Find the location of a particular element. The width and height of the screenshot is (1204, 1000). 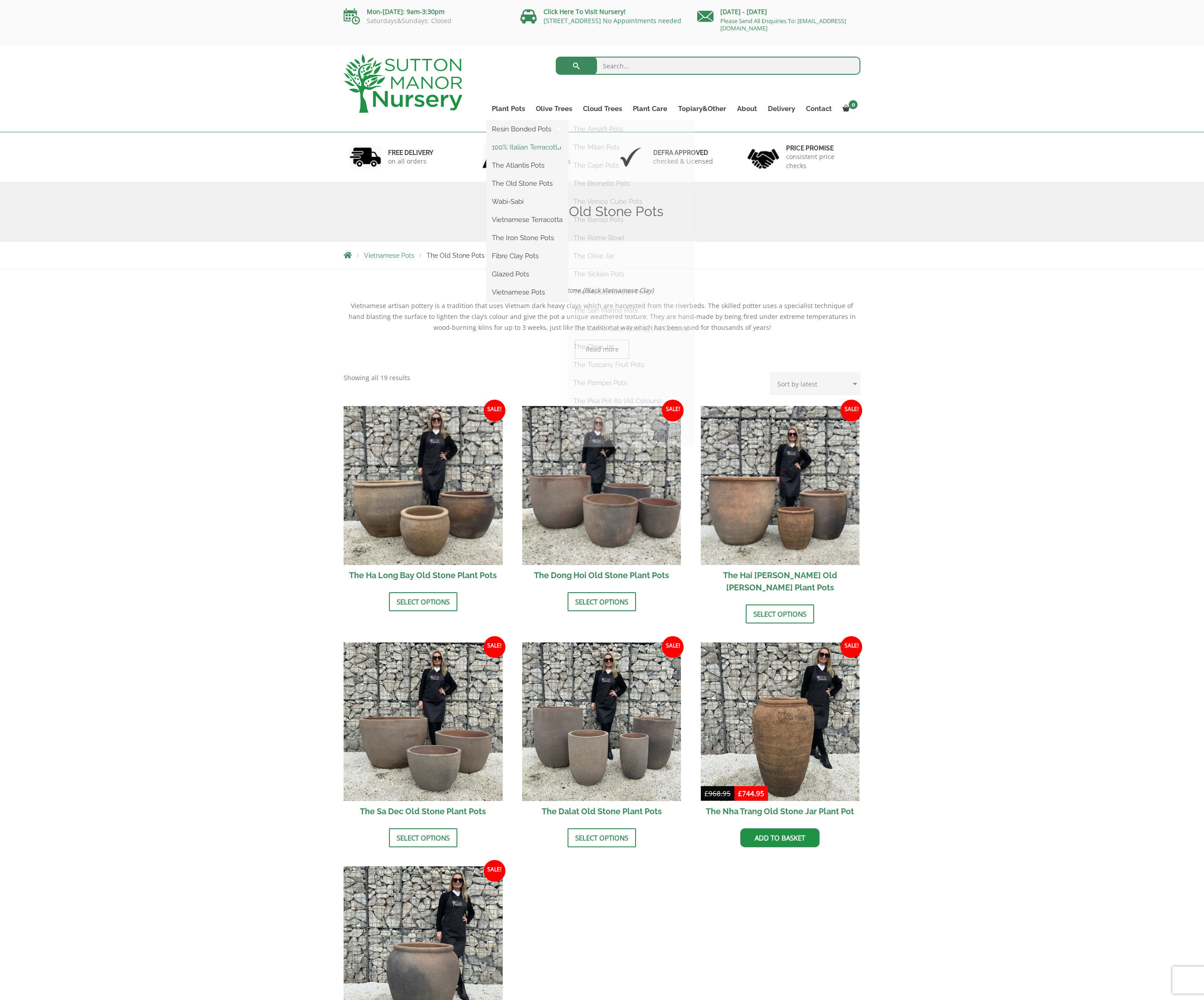

h2: The Nha Trang Old Stone Jar Plant Pot is located at coordinates (779, 811).